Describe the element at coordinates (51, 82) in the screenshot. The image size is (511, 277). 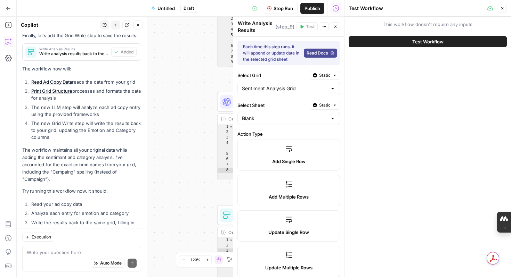
I see `a: Read Ad Copy Data` at that location.